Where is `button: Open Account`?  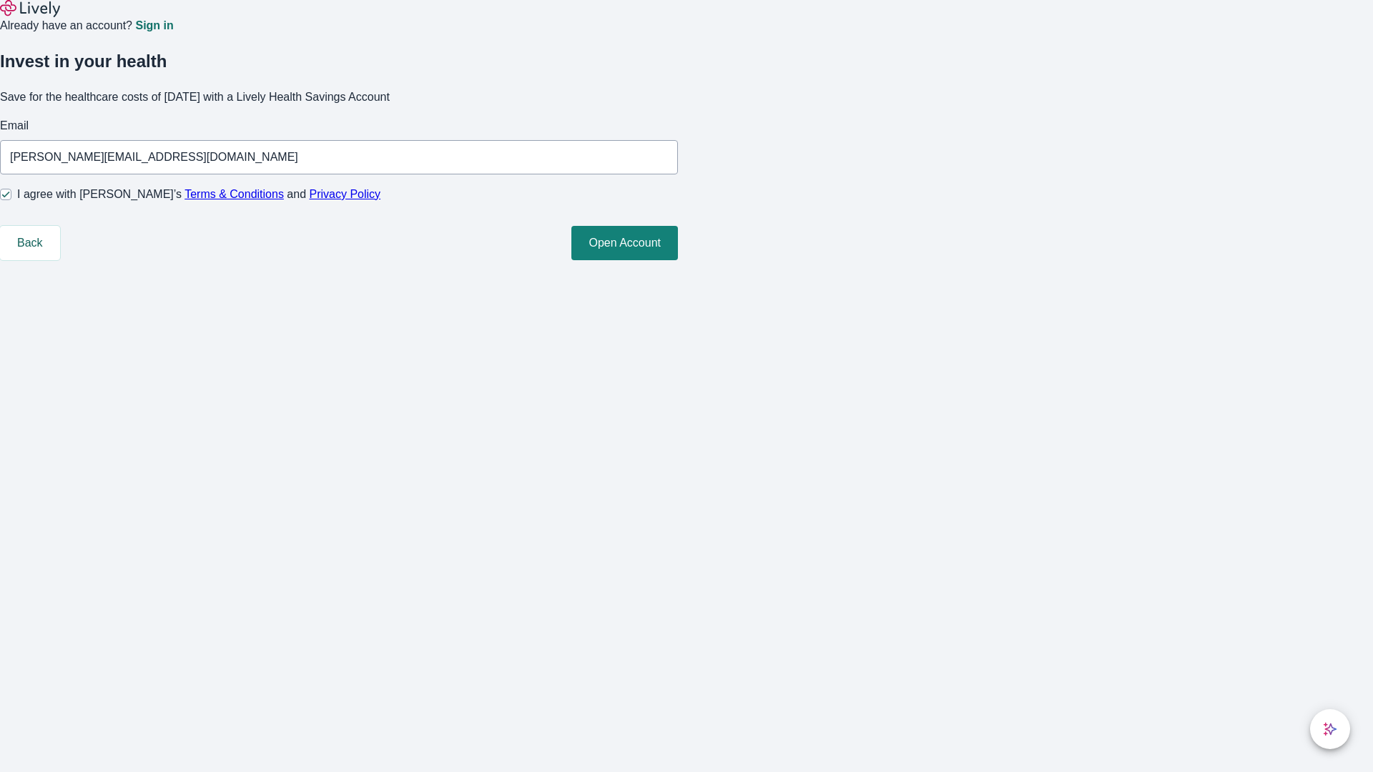 button: Open Account is located at coordinates (624, 243).